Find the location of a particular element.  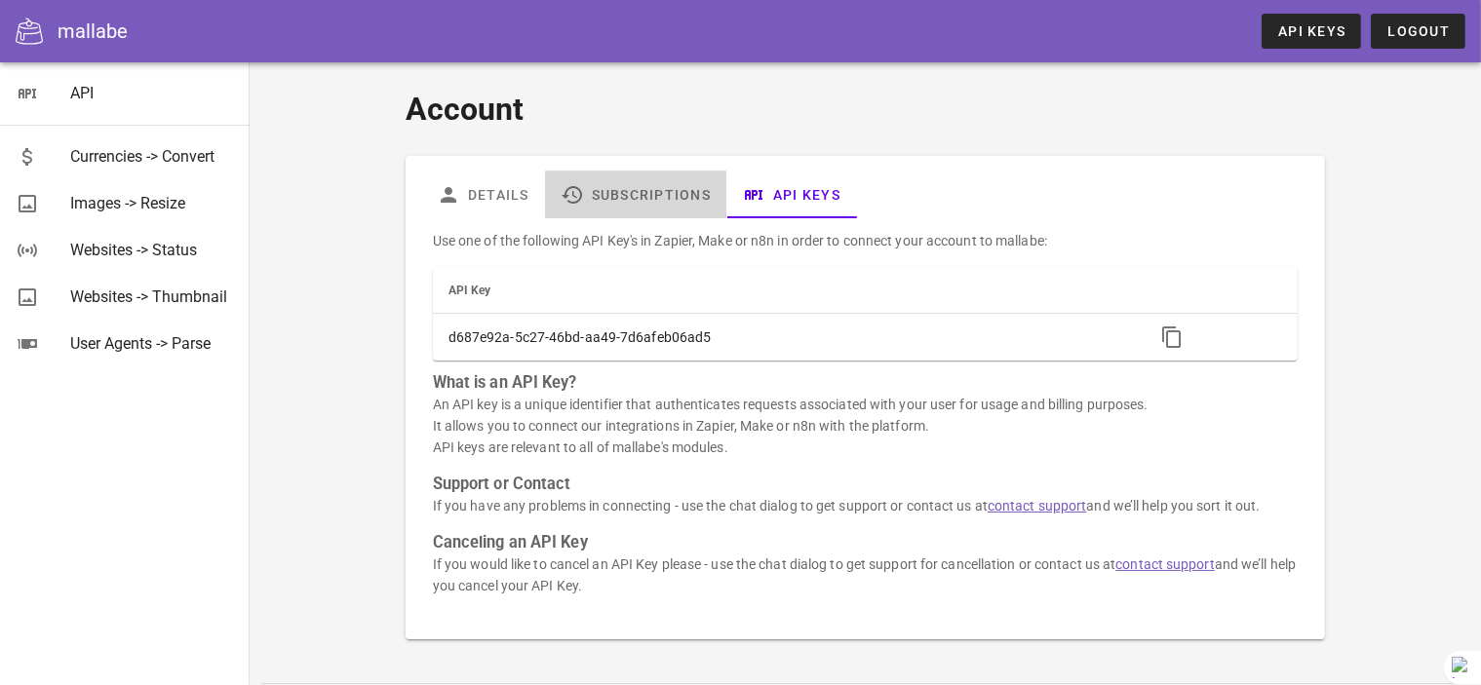

p: If you have any problems in connecting - use the chat dialog to get support or contact us at and ... is located at coordinates (865, 506).